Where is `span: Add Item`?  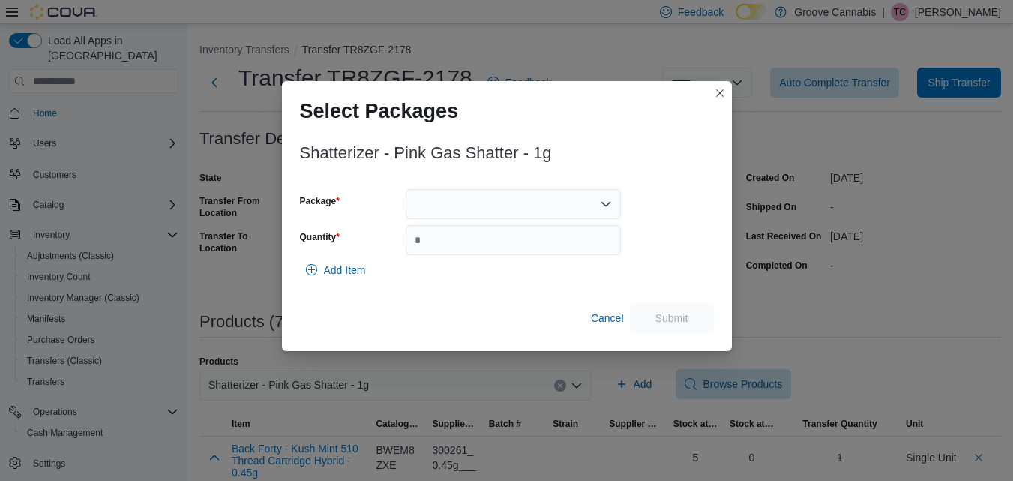
span: Add Item is located at coordinates (345, 270).